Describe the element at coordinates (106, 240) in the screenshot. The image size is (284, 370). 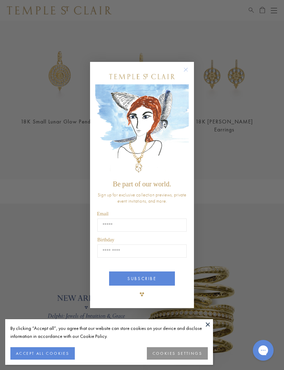
I see `span: Birthday` at that location.